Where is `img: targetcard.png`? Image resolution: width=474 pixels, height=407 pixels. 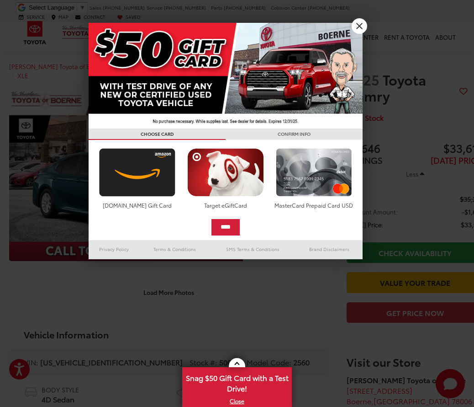
img: targetcard.png is located at coordinates (225, 172).